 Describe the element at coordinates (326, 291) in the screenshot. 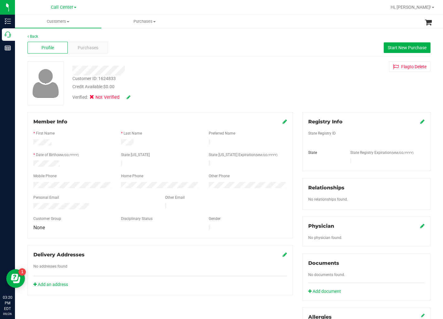

I see `a: Add document` at that location.